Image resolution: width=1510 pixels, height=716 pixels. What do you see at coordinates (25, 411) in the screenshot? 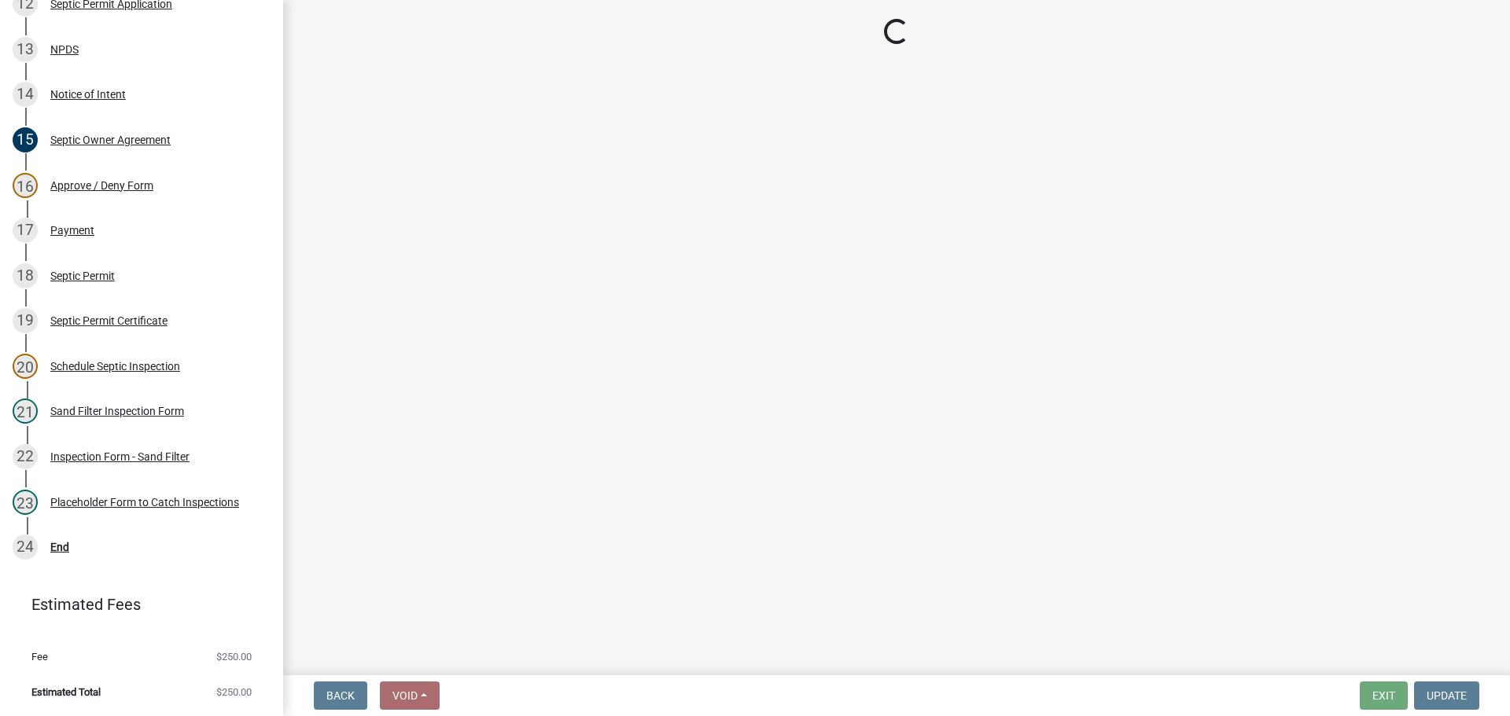
I see `div: 21` at bounding box center [25, 411].